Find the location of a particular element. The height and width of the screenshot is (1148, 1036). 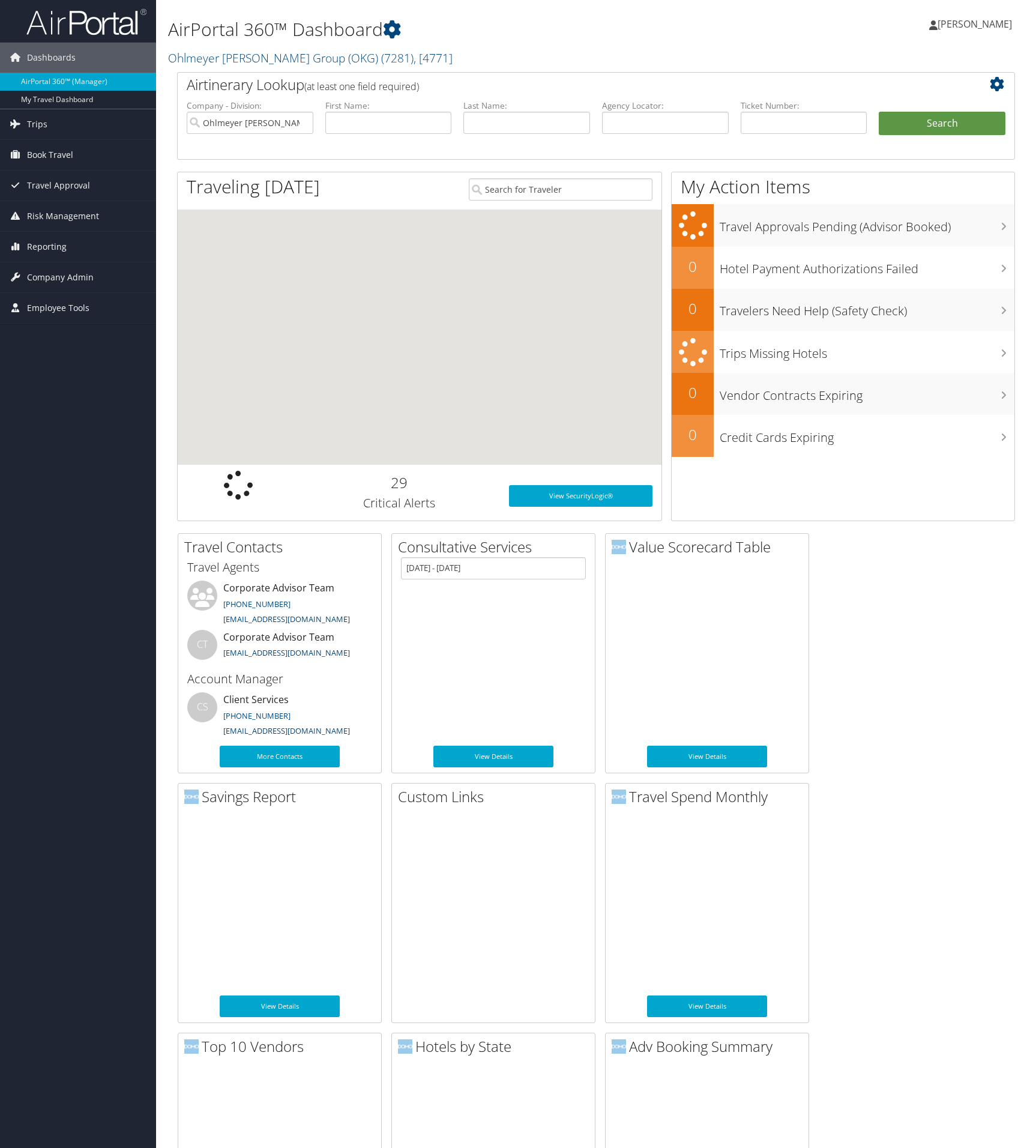

li: Client Services is located at coordinates (280, 717).